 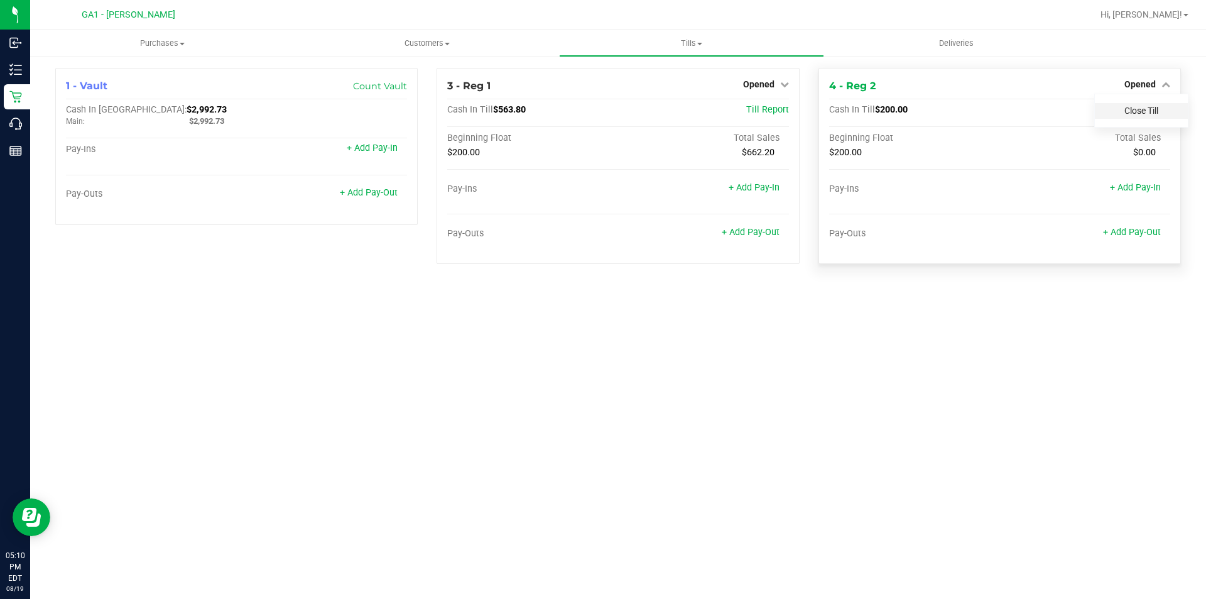 What do you see at coordinates (768, 109) in the screenshot?
I see `span: Till Report` at bounding box center [768, 109].